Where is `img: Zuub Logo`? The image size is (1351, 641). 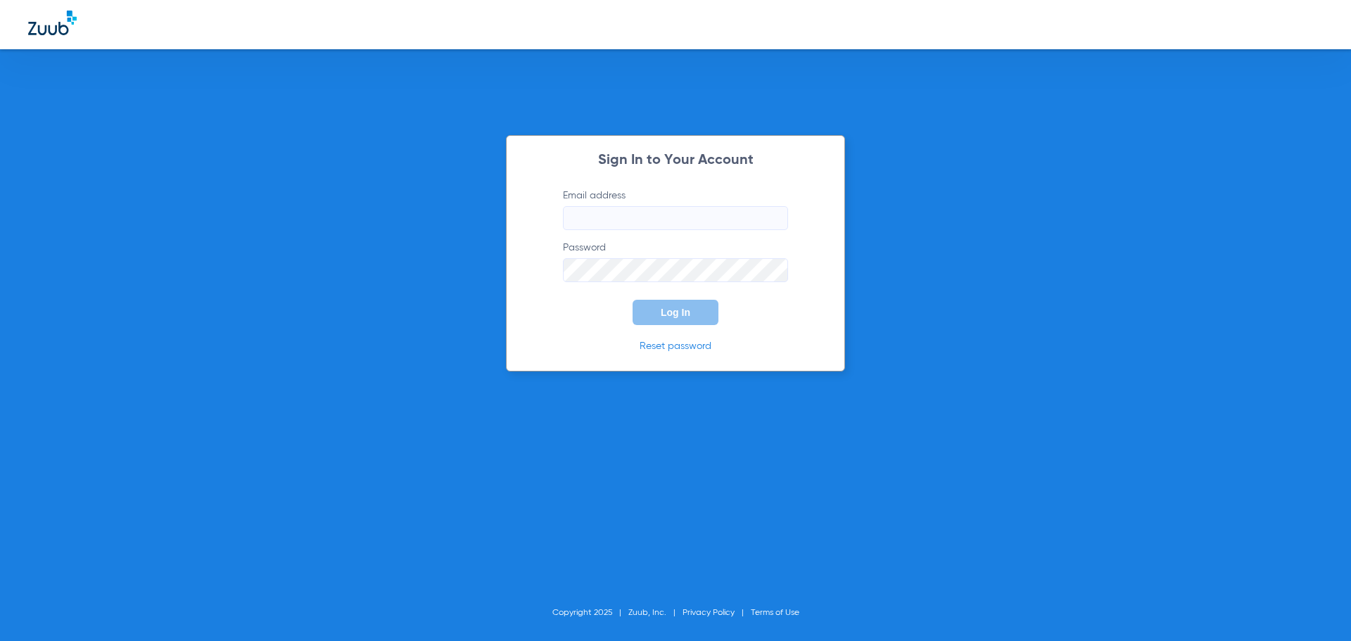
img: Zuub Logo is located at coordinates (52, 23).